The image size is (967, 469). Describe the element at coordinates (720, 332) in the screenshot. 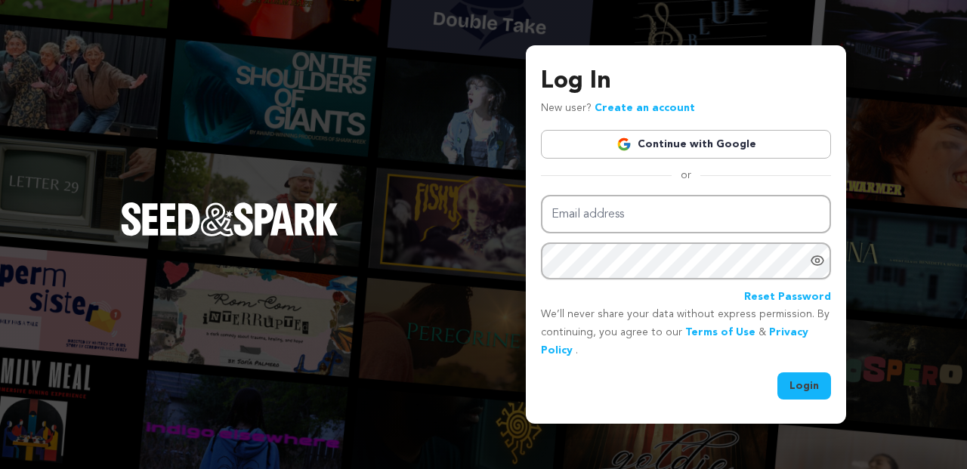

I see `a: Terms of Use` at that location.